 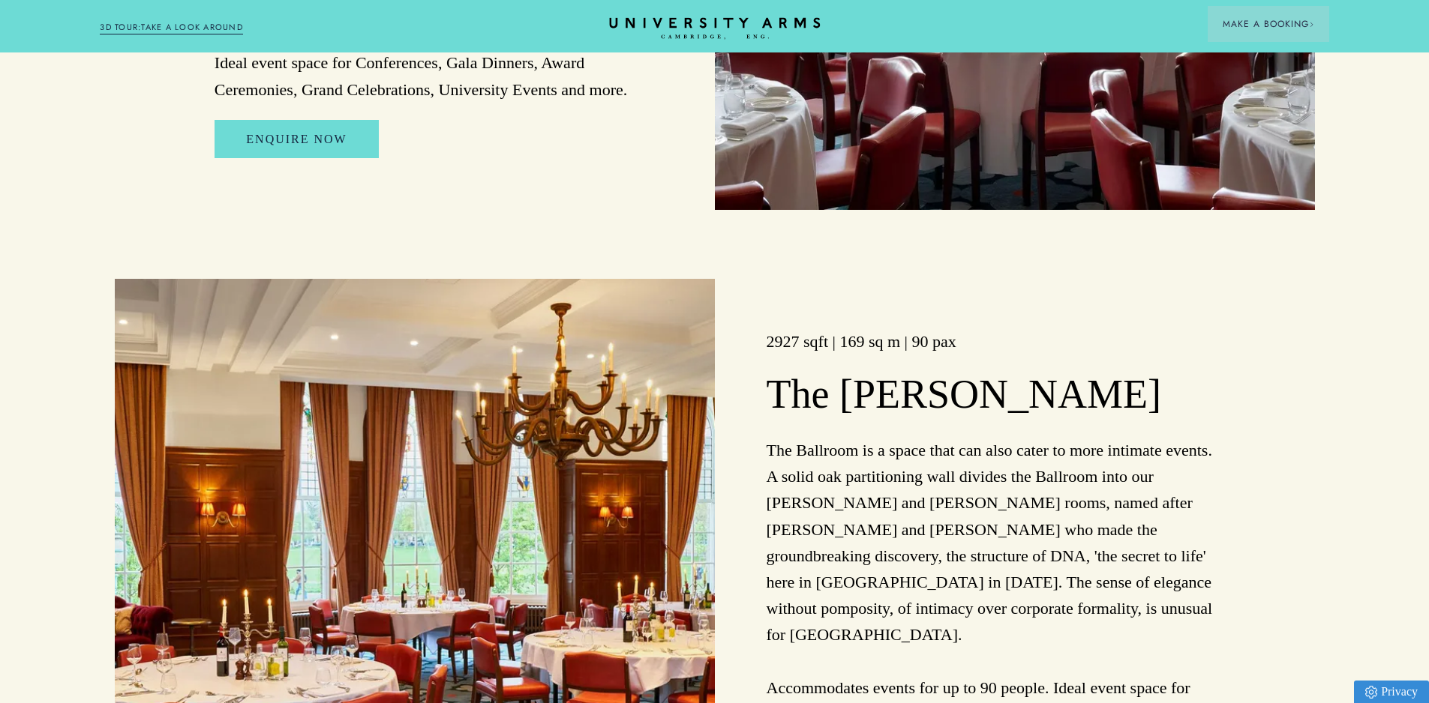 What do you see at coordinates (1268, 24) in the screenshot?
I see `button: Make a BookingArrow icon` at bounding box center [1268, 24].